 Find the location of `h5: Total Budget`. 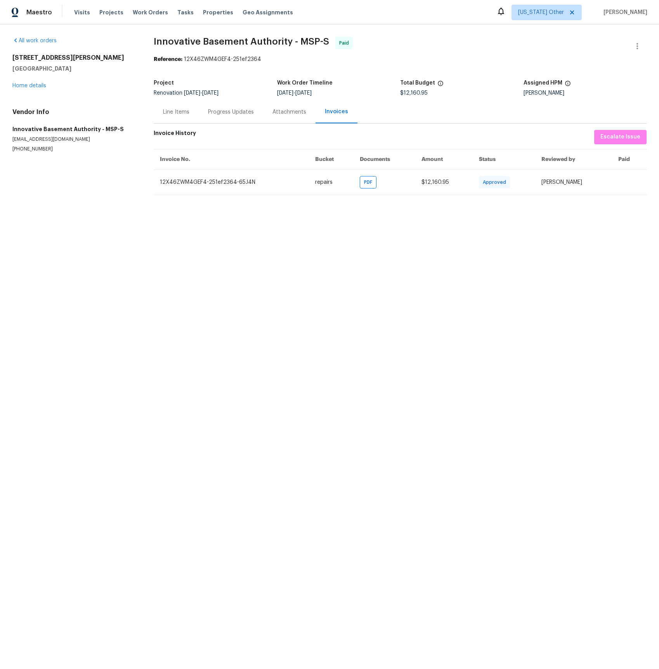

h5: Total Budget is located at coordinates (417, 83).